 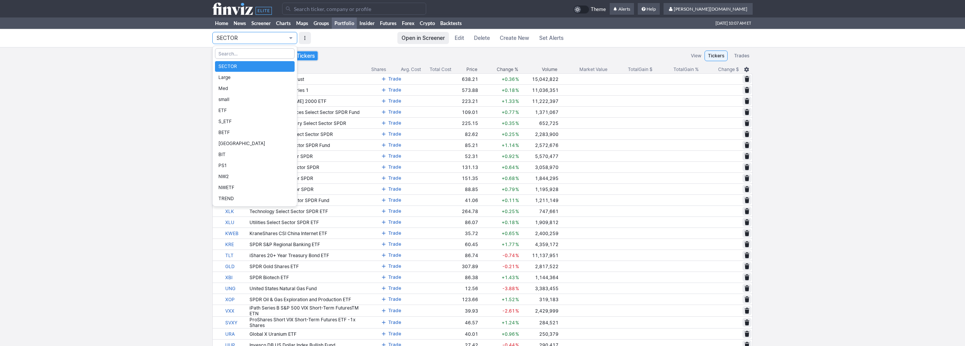 I want to click on span: SECTOR, so click(x=255, y=66).